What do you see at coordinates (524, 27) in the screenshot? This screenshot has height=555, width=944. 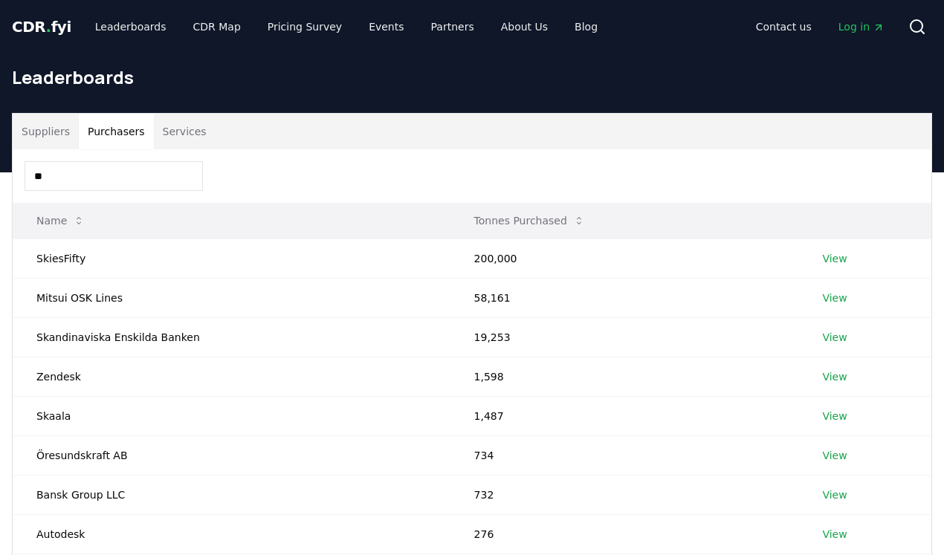 I see `a: About Us` at bounding box center [524, 27].